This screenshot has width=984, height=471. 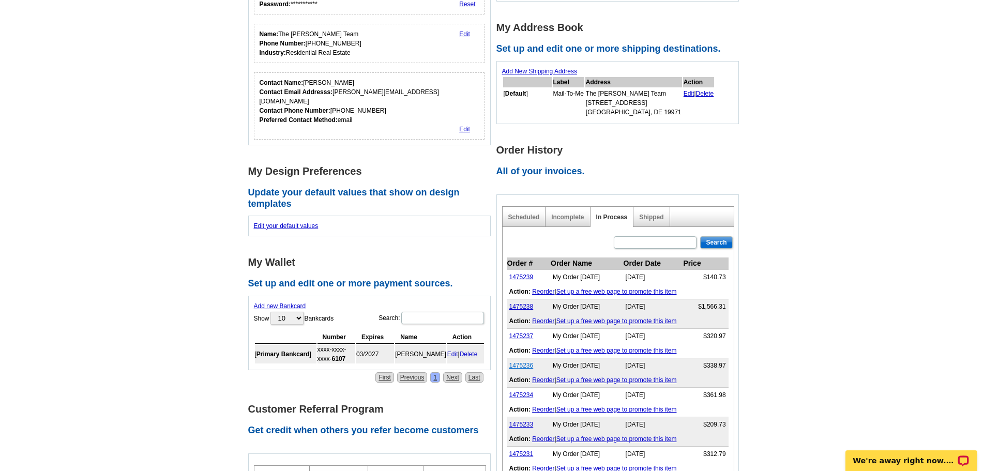 What do you see at coordinates (384, 378) in the screenshot?
I see `a: First` at bounding box center [384, 378].